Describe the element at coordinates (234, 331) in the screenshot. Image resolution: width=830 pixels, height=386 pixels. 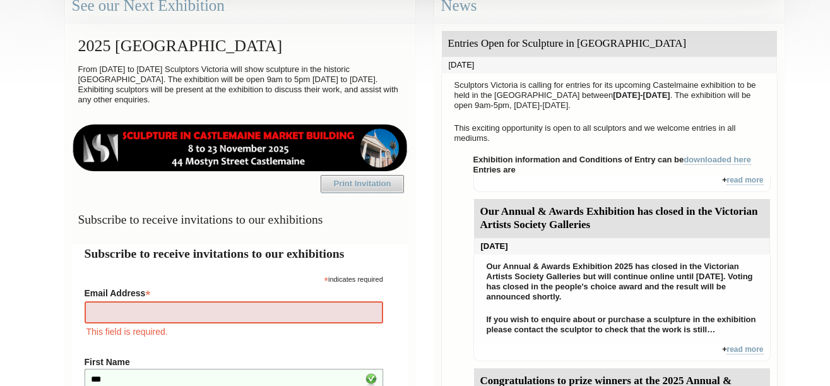
I see `div: This field is required.` at that location.